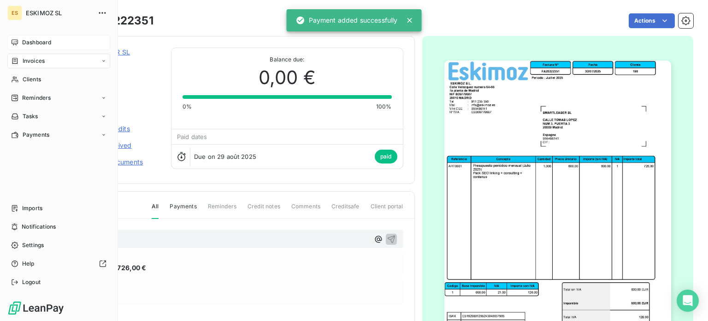 The width and height of the screenshot is (708, 321). What do you see at coordinates (287, 77) in the screenshot?
I see `span: 0,00 €` at bounding box center [287, 77].